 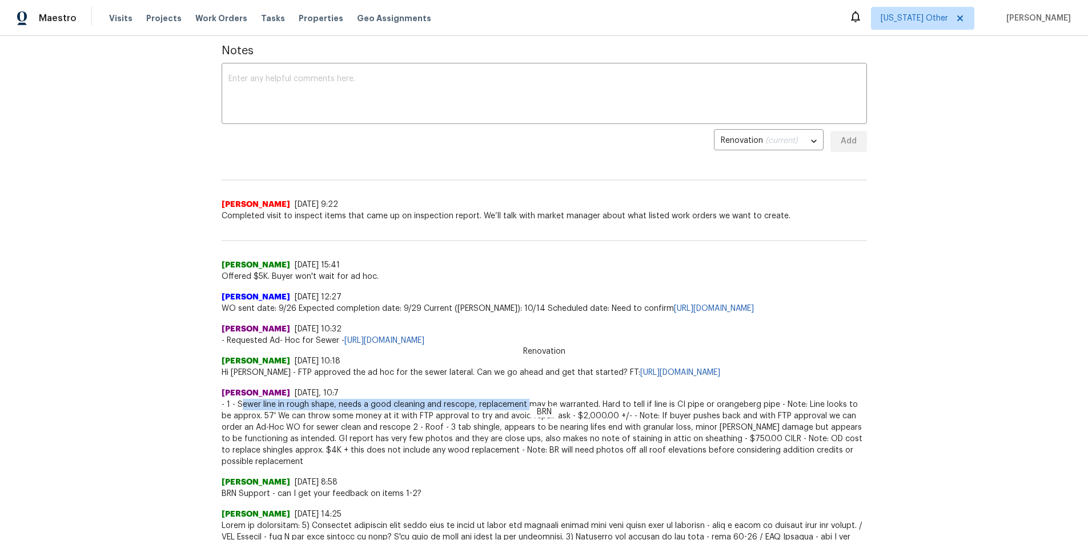 I want to click on span: Work Orders, so click(x=221, y=18).